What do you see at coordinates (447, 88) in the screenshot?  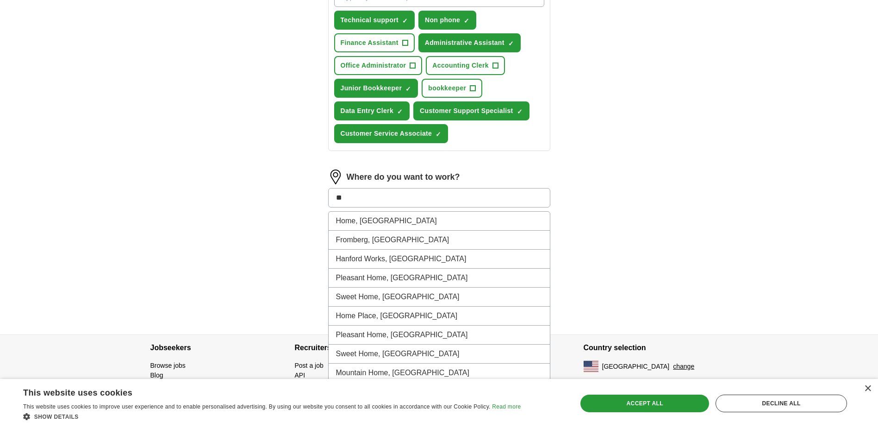 I see `span: bookkeeper` at bounding box center [447, 88].